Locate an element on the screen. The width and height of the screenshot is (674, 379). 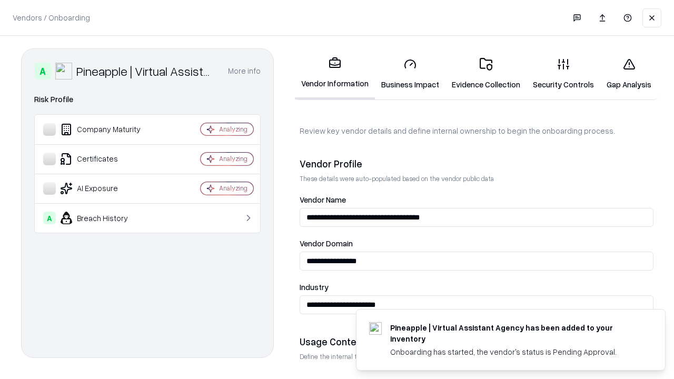
a: Business Impact is located at coordinates (410, 74).